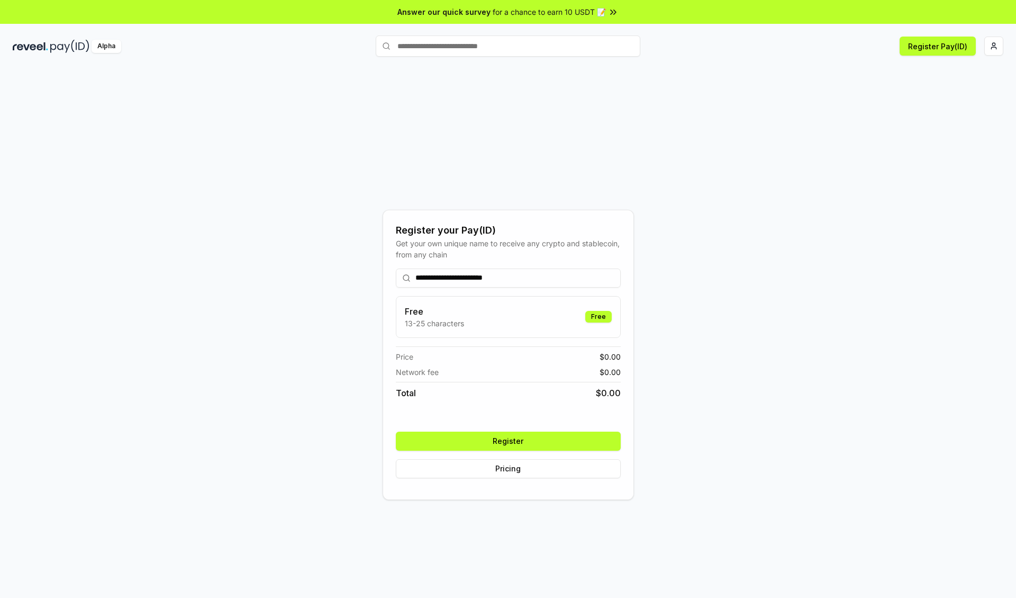  I want to click on p: 13-25 characters, so click(435, 323).